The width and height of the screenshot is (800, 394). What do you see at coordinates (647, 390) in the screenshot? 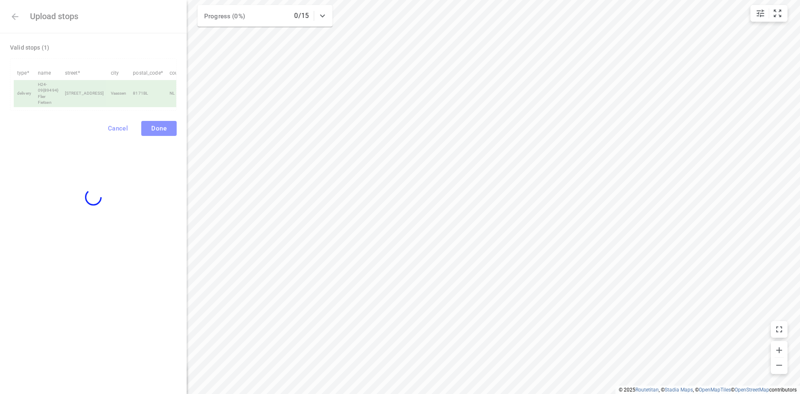
I see `a: Routetitan` at bounding box center [647, 390].